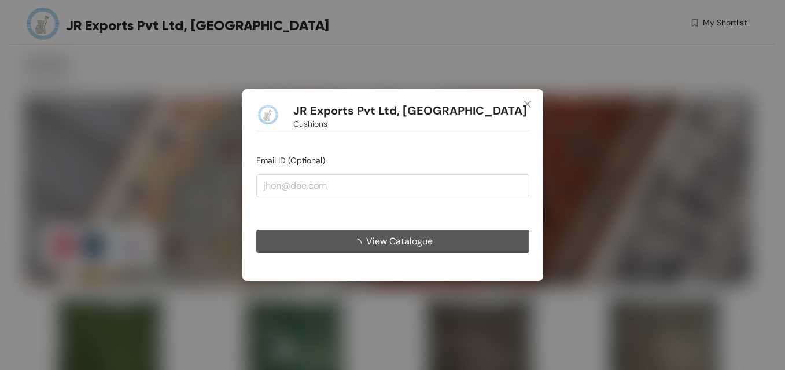  I want to click on button: Close, so click(528, 105).